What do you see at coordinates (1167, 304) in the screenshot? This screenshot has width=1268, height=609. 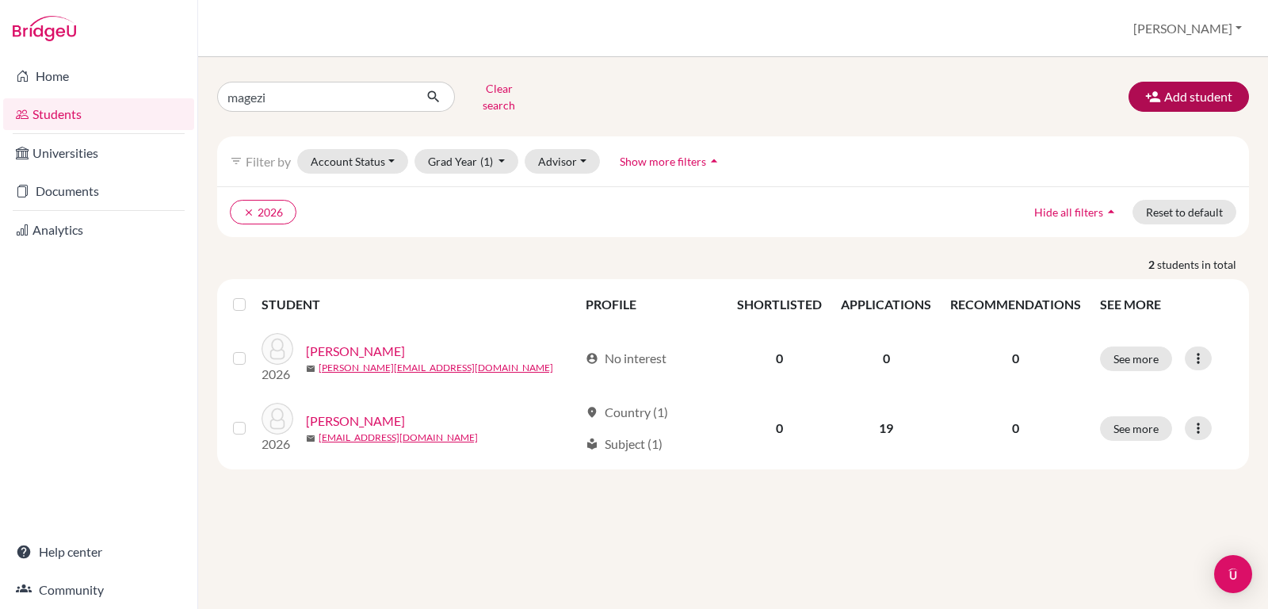 I see `th: SEE MORE` at bounding box center [1167, 304].